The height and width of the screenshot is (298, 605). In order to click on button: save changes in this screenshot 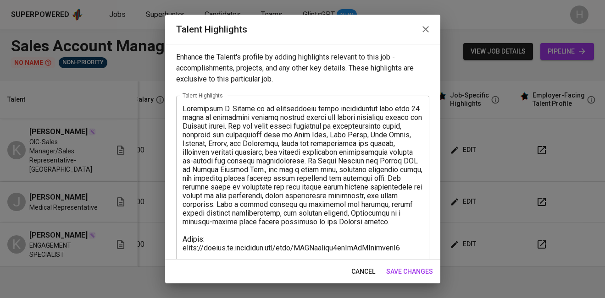, I will do `click(409, 272)`.